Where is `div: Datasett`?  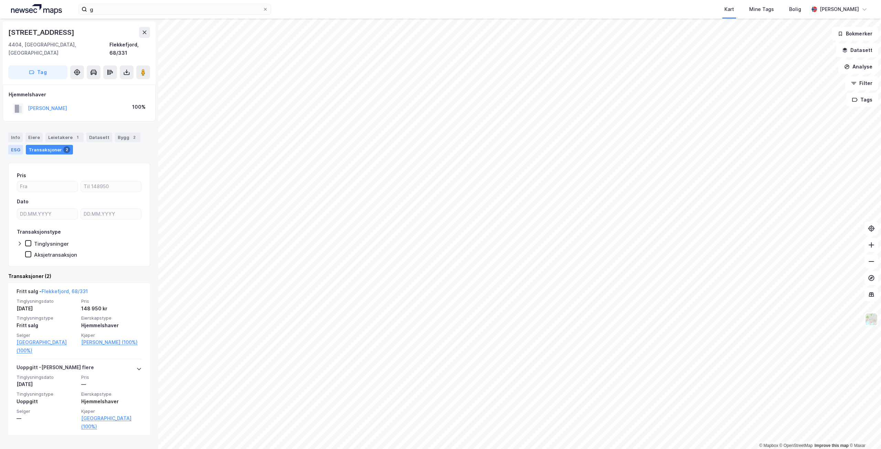 div: Datasett is located at coordinates (99, 137).